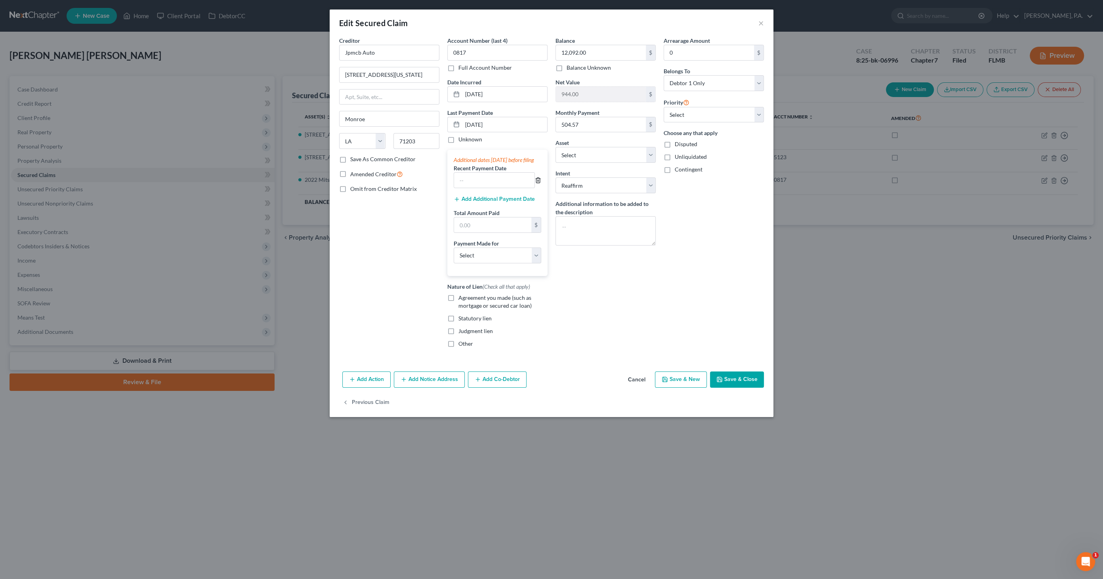 The height and width of the screenshot is (579, 1103). Describe the element at coordinates (737, 380) in the screenshot. I see `button: Save & Close` at that location.